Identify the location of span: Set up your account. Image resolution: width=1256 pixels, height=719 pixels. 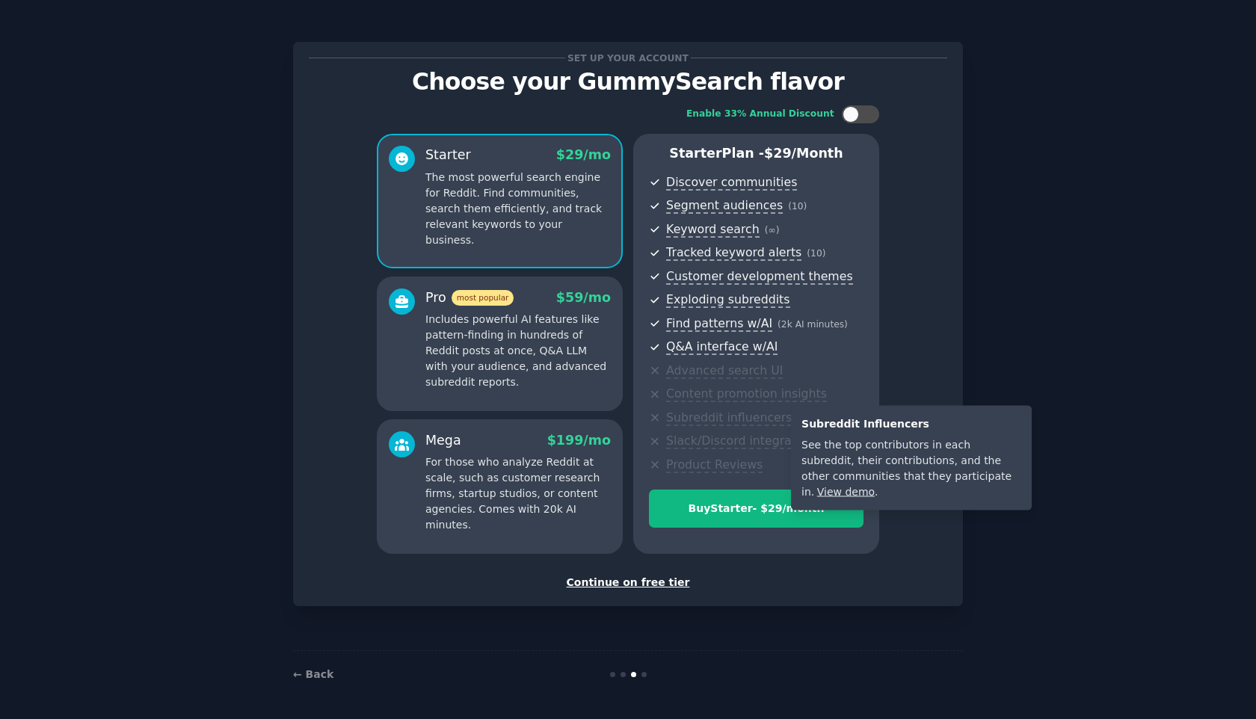
(628, 58).